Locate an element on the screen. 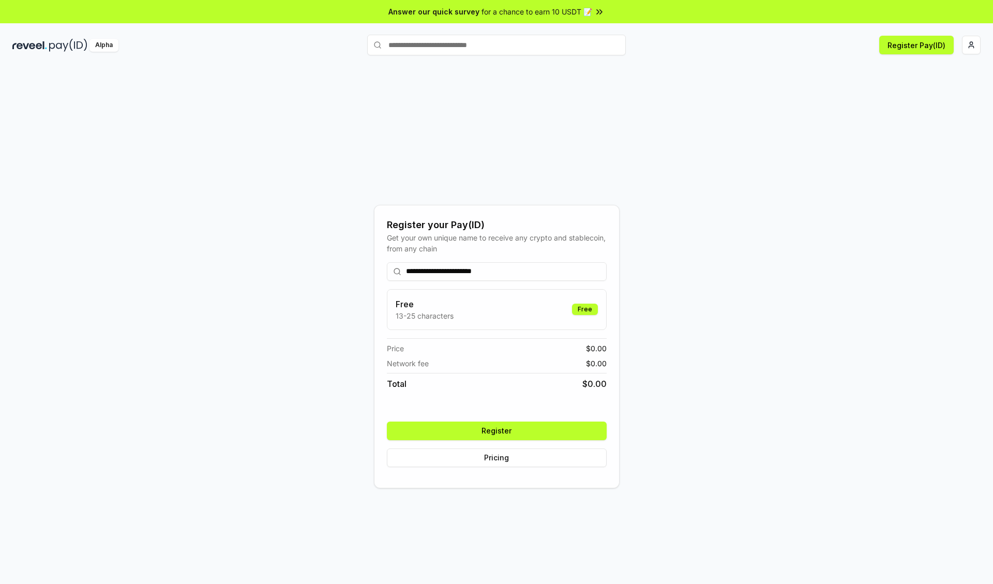  span: Total is located at coordinates (397, 384).